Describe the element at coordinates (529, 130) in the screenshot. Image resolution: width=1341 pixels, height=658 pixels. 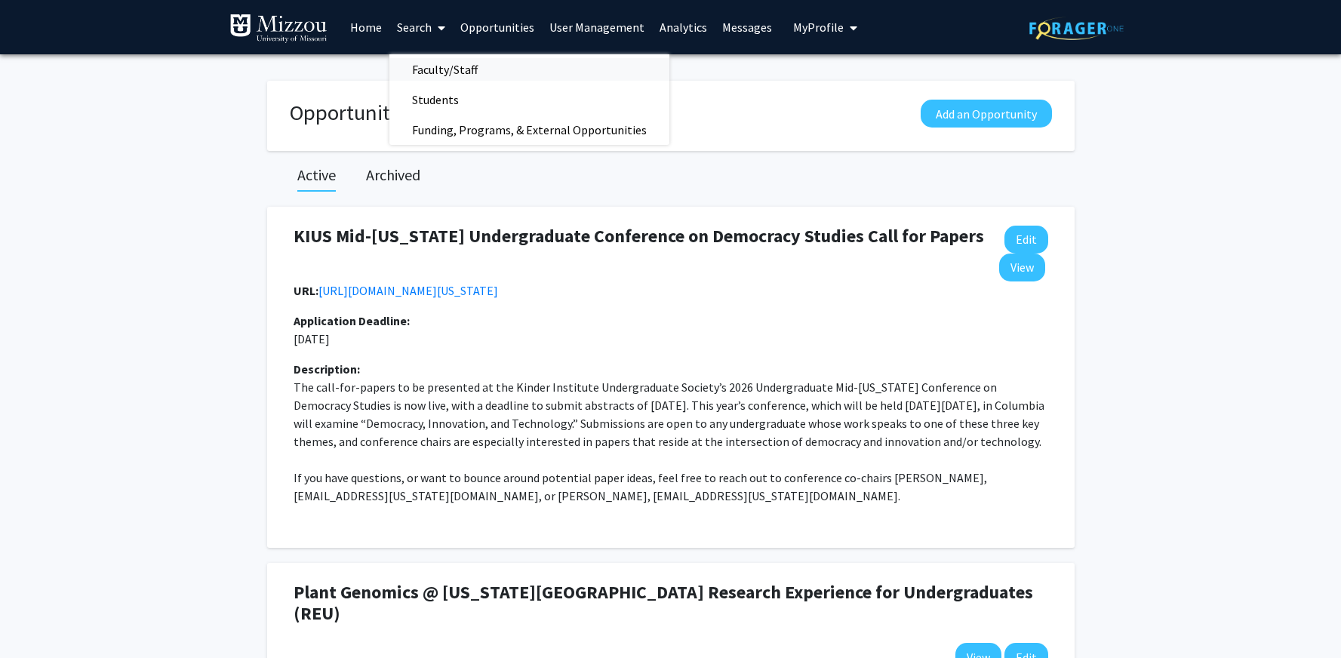
I see `a: Funding, Programs, & External Opportunities` at that location.